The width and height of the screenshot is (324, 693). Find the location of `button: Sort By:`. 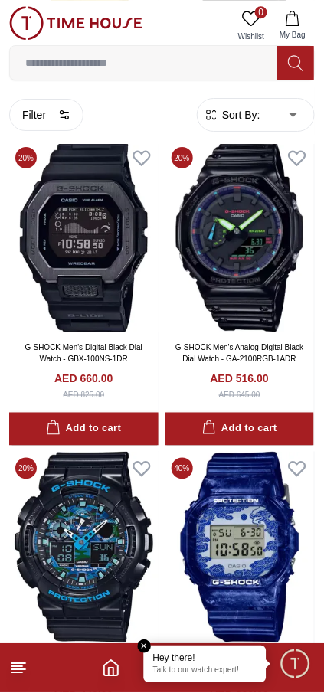

button: Sort By: is located at coordinates (232, 115).